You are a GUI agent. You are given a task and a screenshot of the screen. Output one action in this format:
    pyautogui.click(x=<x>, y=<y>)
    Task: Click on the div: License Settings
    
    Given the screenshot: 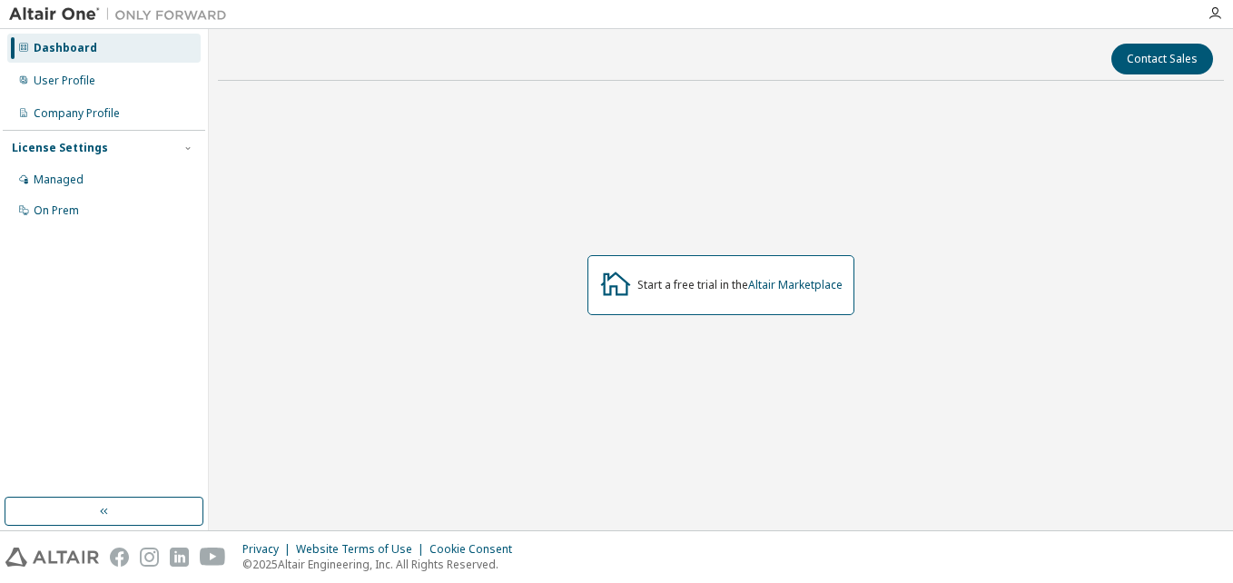 What is the action you would take?
    pyautogui.click(x=60, y=148)
    